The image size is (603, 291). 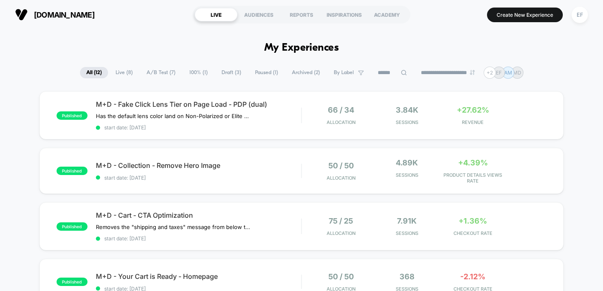 I want to click on div: EF, so click(x=580, y=15).